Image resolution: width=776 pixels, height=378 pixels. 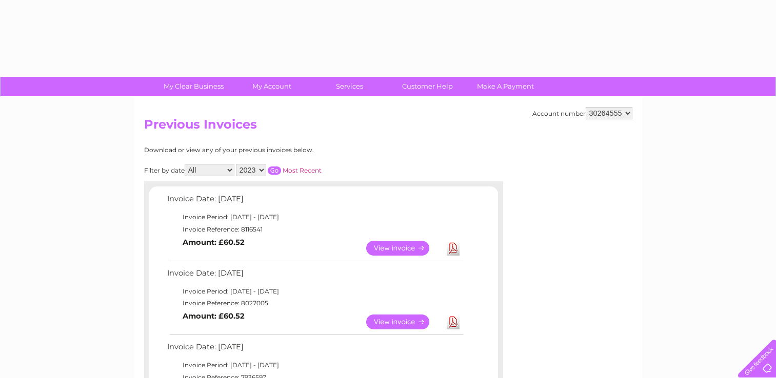 I want to click on div: Download or view any of your previous invoices below., so click(x=278, y=150).